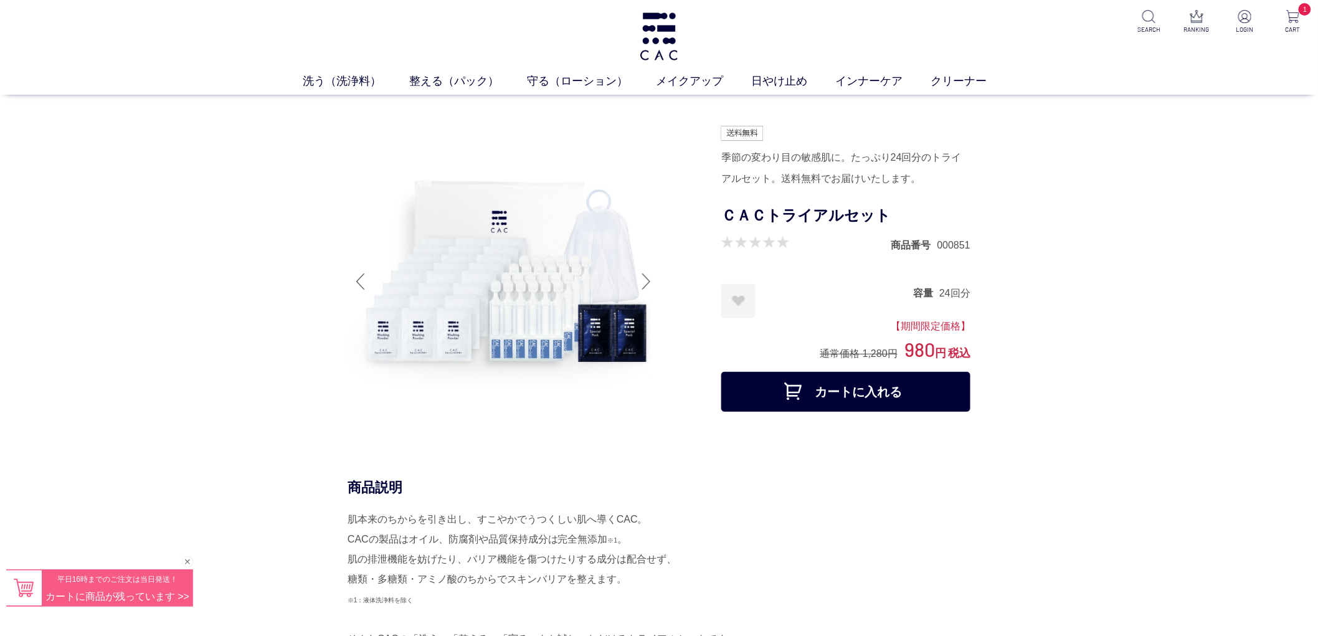 The image size is (1318, 636). I want to click on a: 日やけ止め, so click(794, 81).